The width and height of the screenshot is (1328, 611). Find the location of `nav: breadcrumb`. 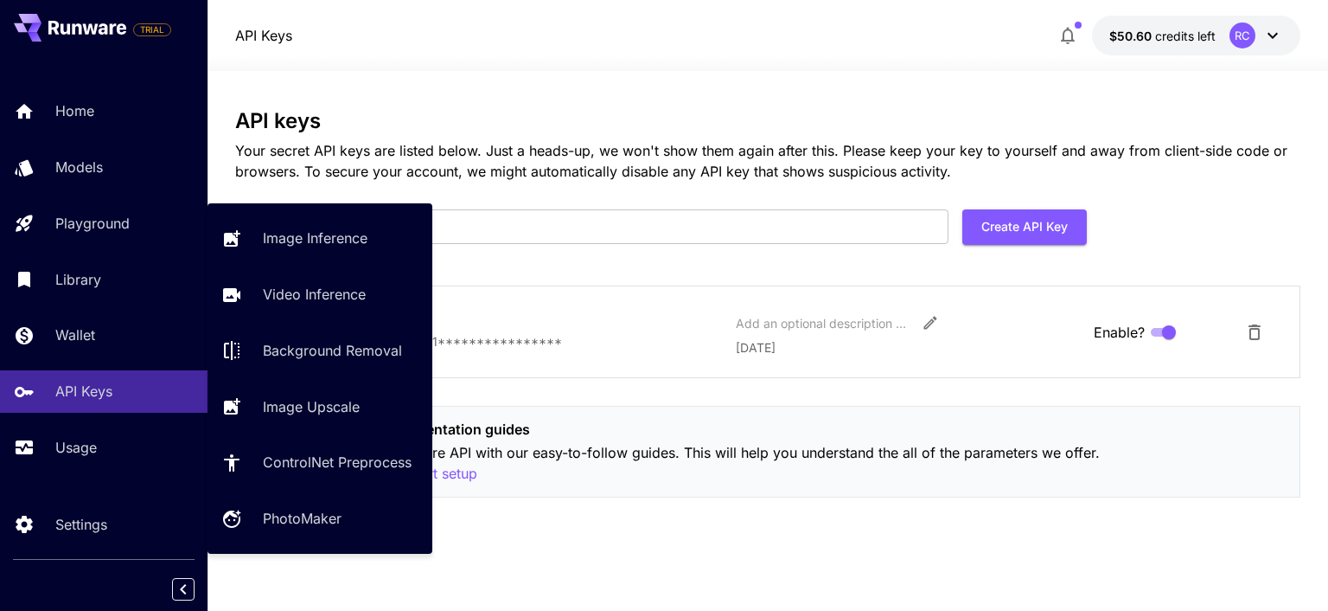

nav: breadcrumb is located at coordinates (264, 35).